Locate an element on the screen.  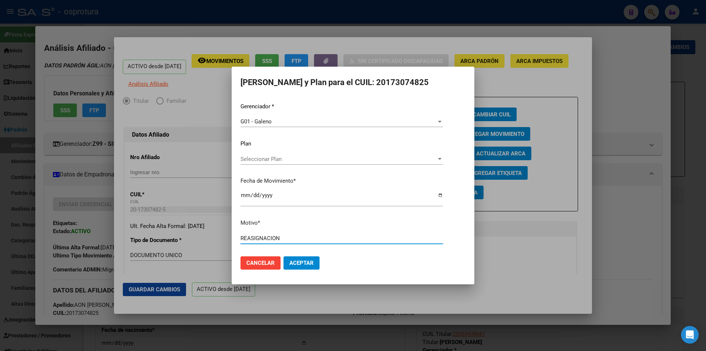
button: Aceptar is located at coordinates (302, 263).